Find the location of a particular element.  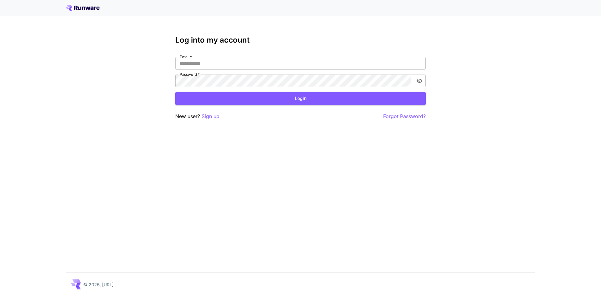

button: Login is located at coordinates (301, 98).